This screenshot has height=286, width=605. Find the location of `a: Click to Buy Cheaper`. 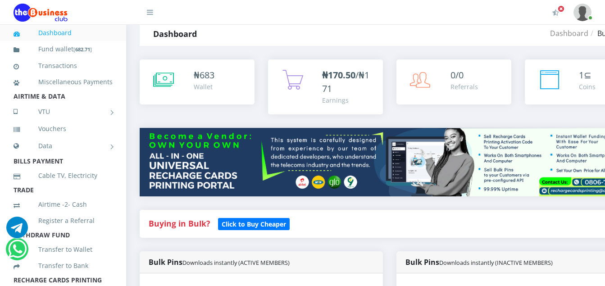

a: Click to Buy Cheaper is located at coordinates (254, 224).